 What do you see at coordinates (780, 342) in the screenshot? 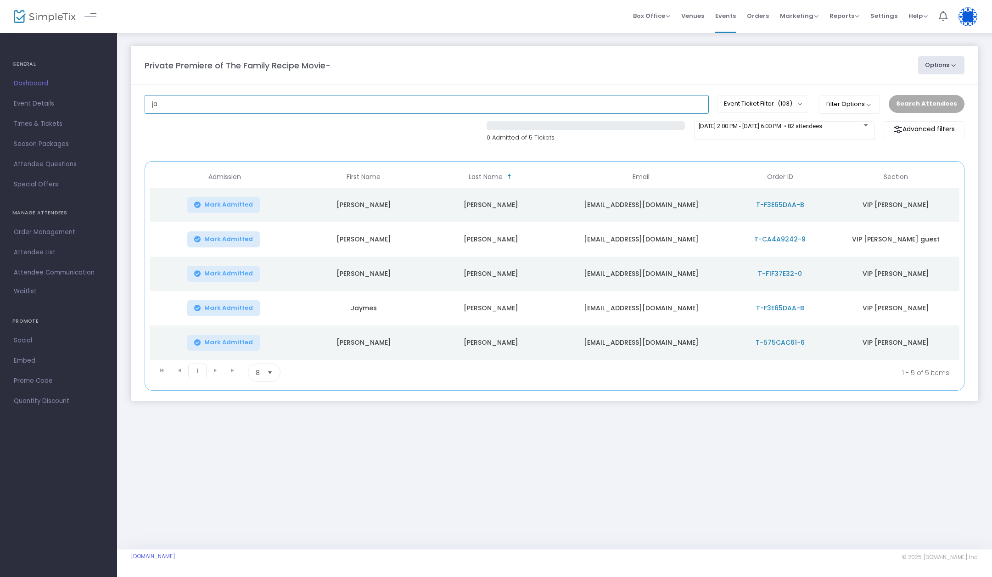
I see `span: T-575CAC61-6` at bounding box center [780, 342].